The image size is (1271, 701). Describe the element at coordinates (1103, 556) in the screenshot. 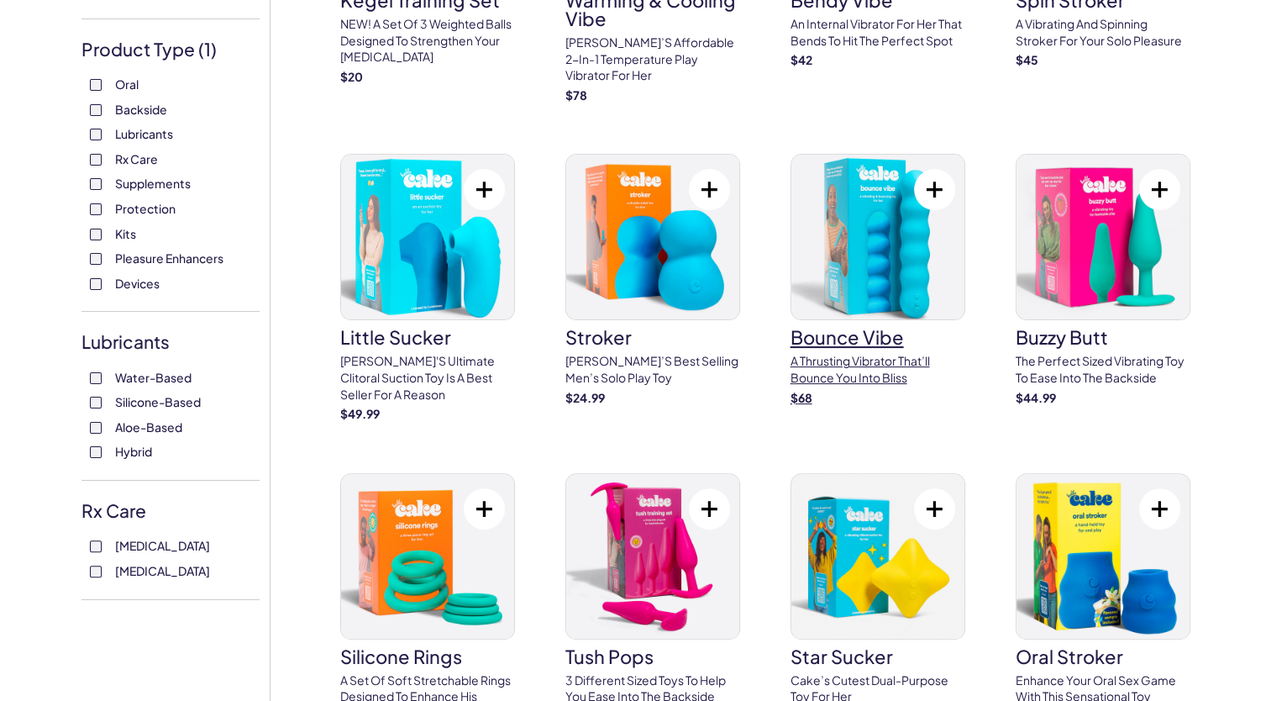

I see `img: oral stroker` at that location.